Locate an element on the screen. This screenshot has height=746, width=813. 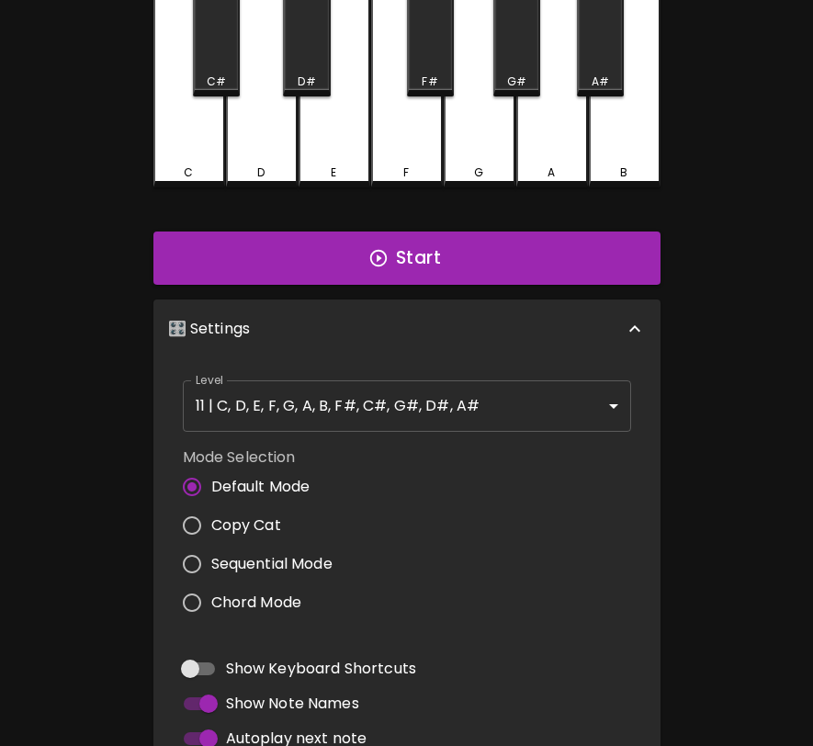
div: C# is located at coordinates (216, 82).